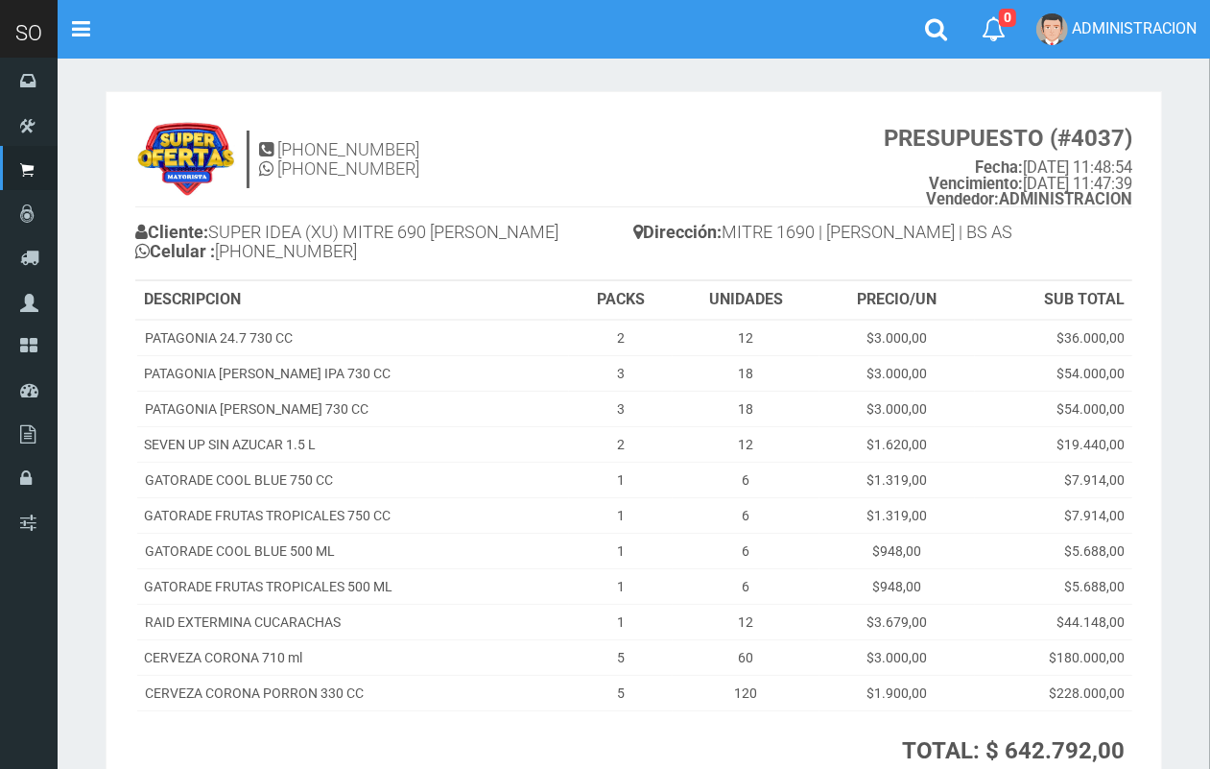 This screenshot has height=769, width=1210. What do you see at coordinates (679, 231) in the screenshot?
I see `b: Dirección:` at bounding box center [679, 231].